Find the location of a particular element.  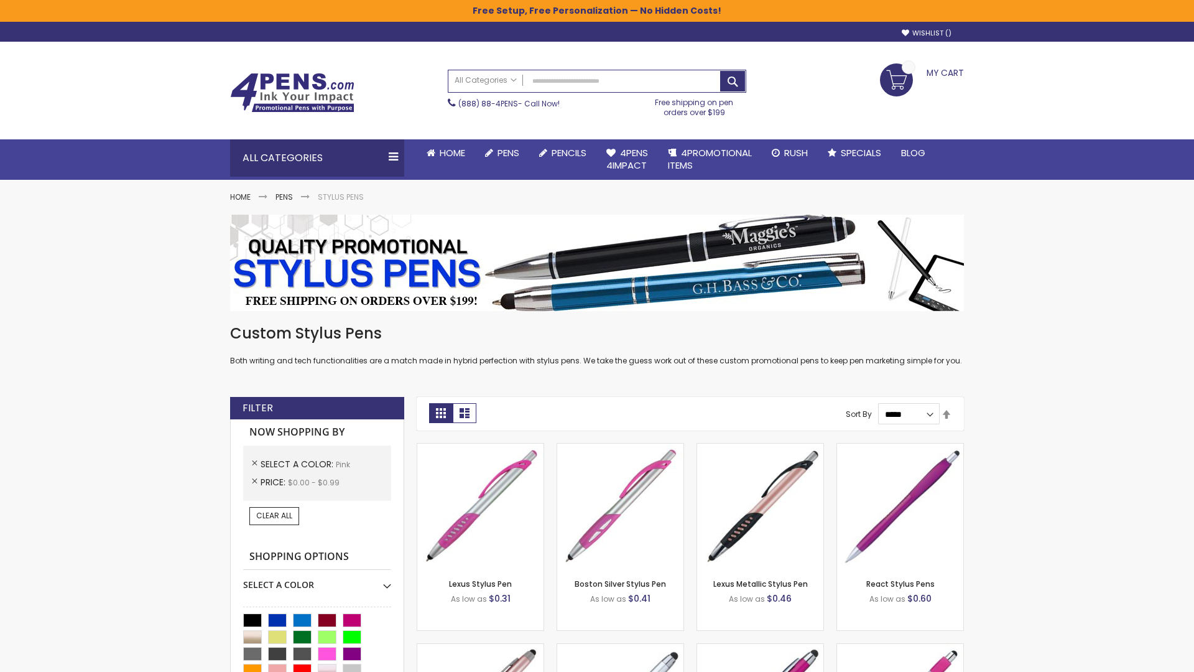

div: Select A Color is located at coordinates (317, 580).